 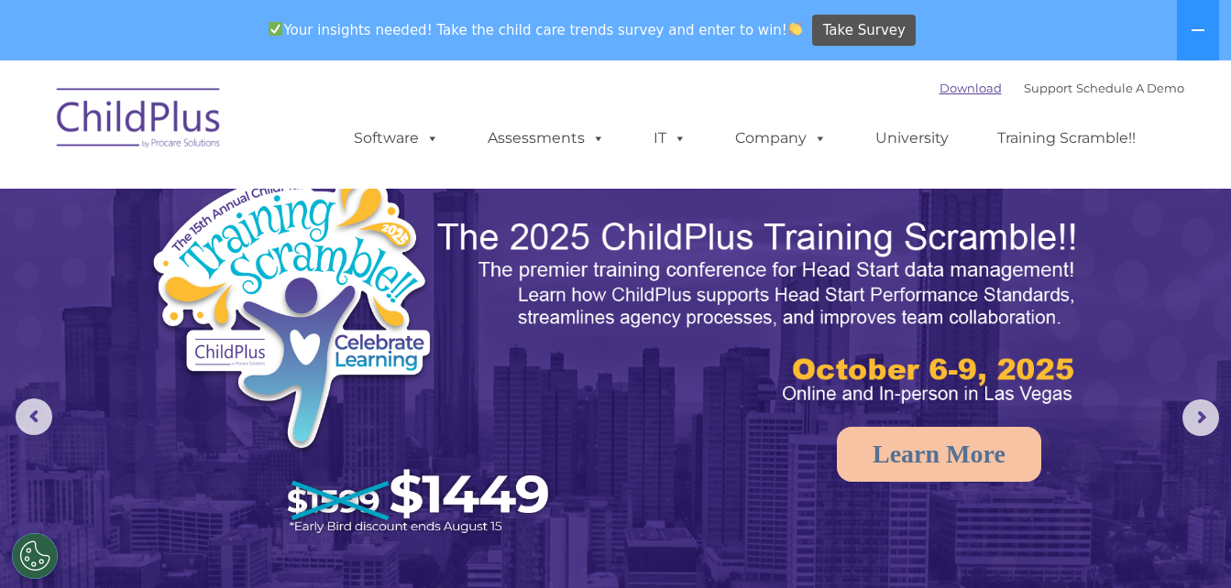 I want to click on img: ChildPlus by Procare Solutions, so click(x=139, y=121).